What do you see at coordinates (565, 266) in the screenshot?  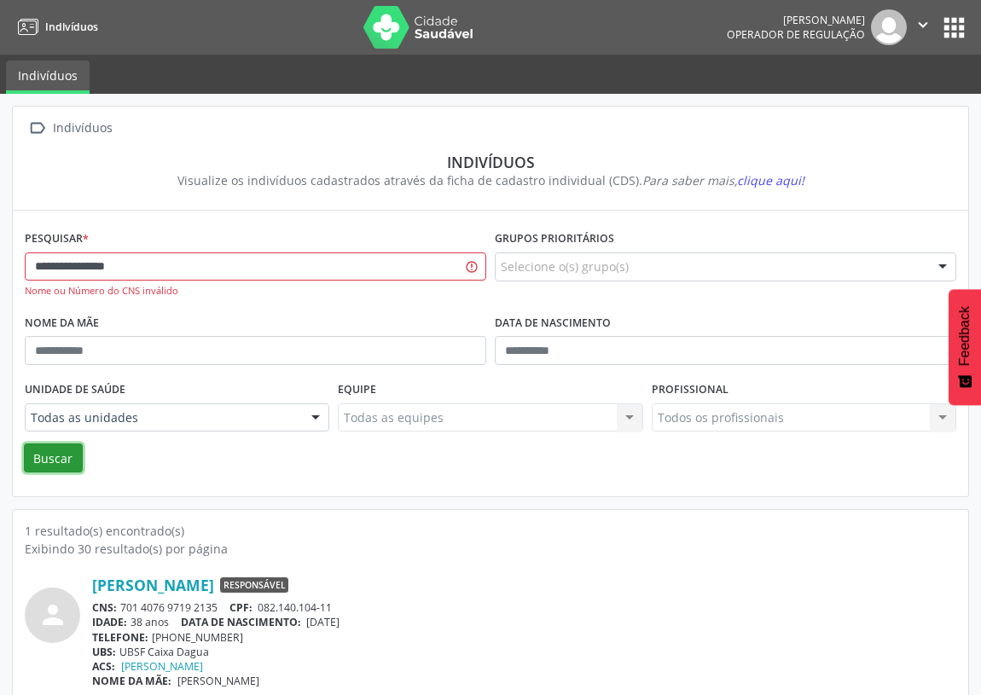 I see `span: Selecione o(s) grupo(s)` at bounding box center [565, 266].